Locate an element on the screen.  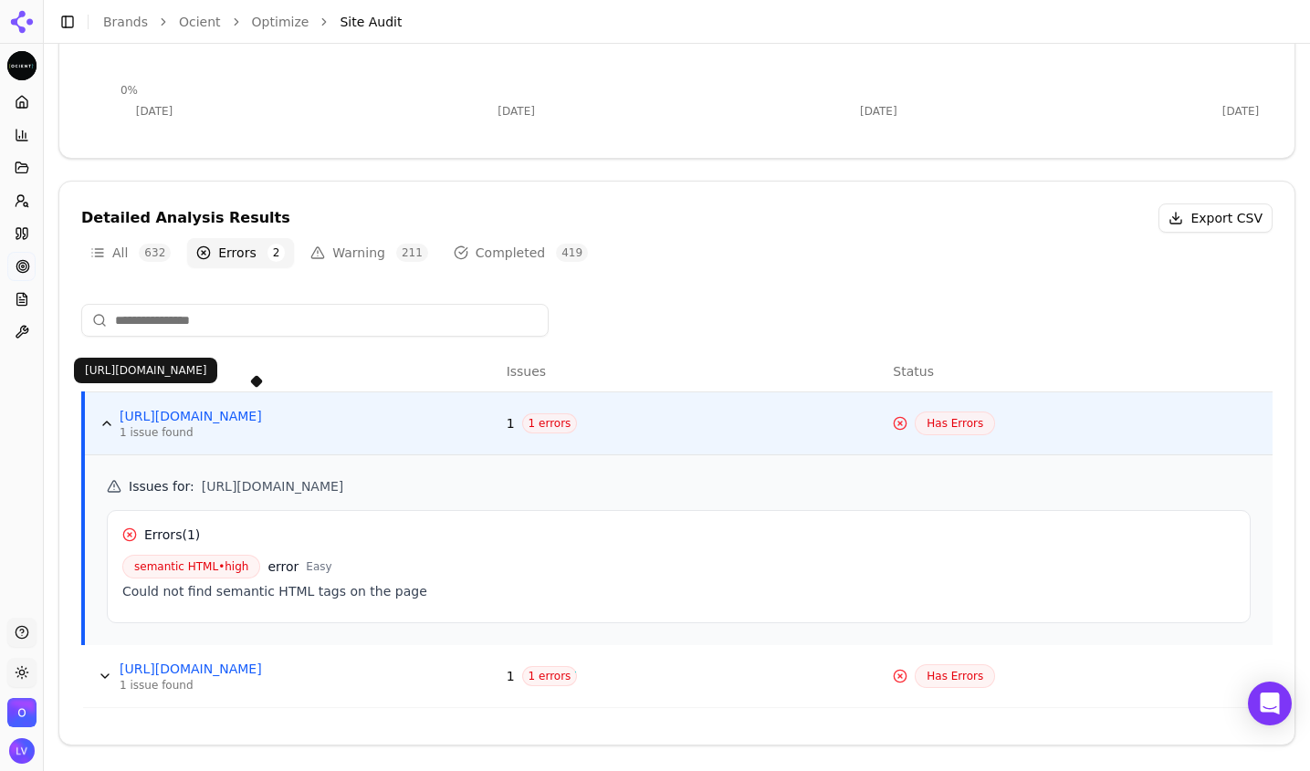
button: Completed419 is located at coordinates (520, 253).